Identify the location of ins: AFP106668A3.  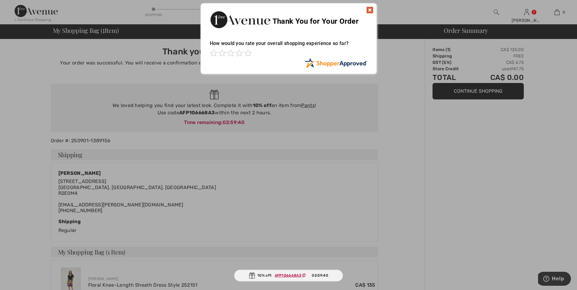
(288, 276).